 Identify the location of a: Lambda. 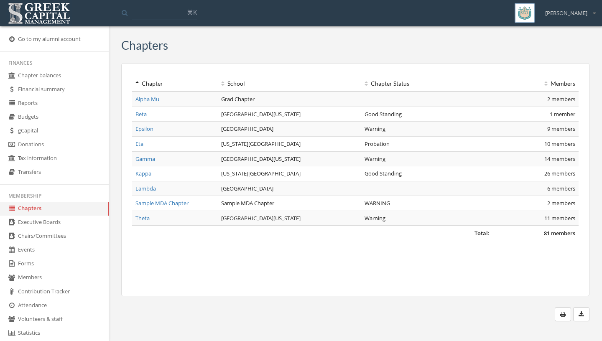
(146, 189).